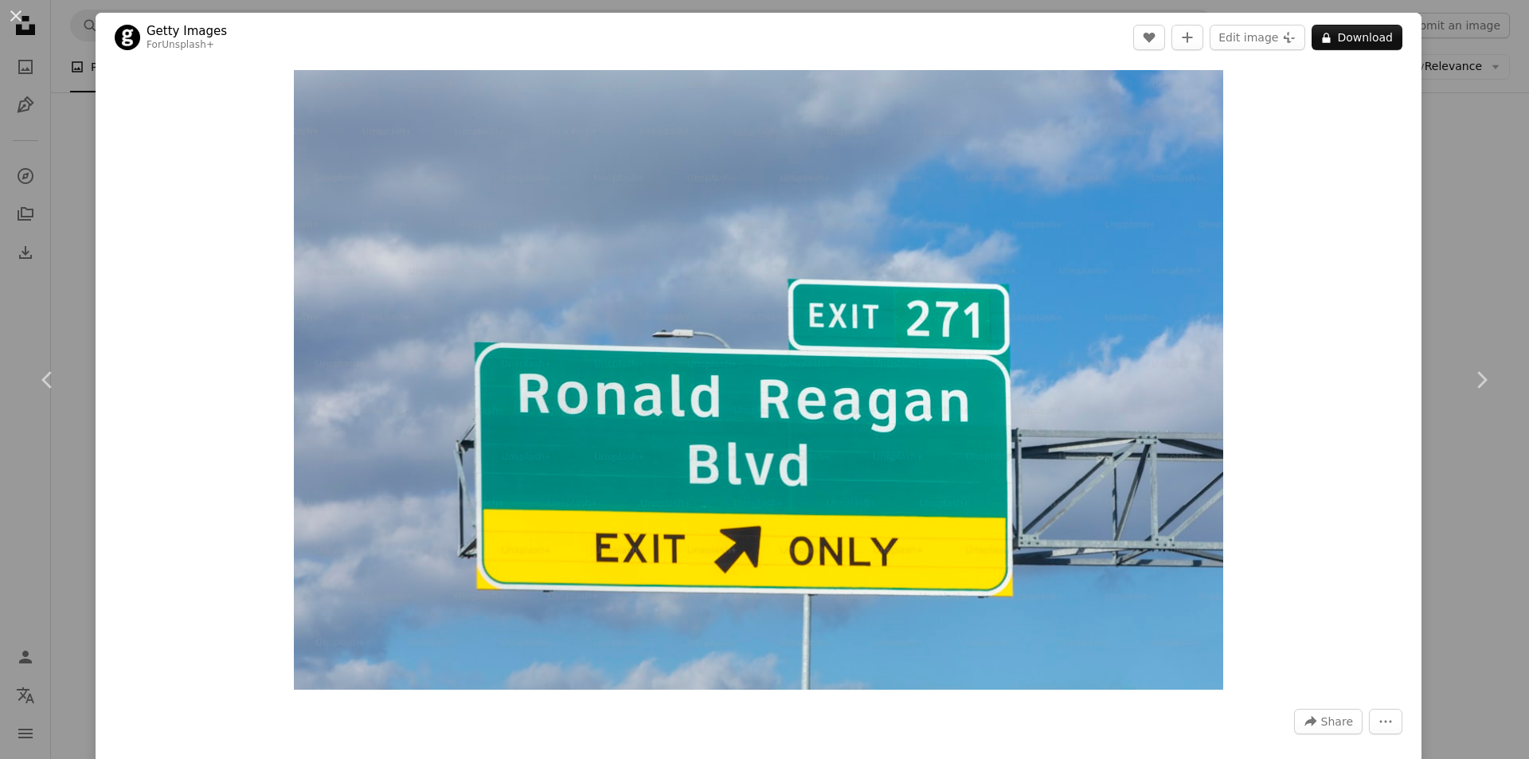 Image resolution: width=1529 pixels, height=759 pixels. I want to click on button: Download, so click(1357, 37).